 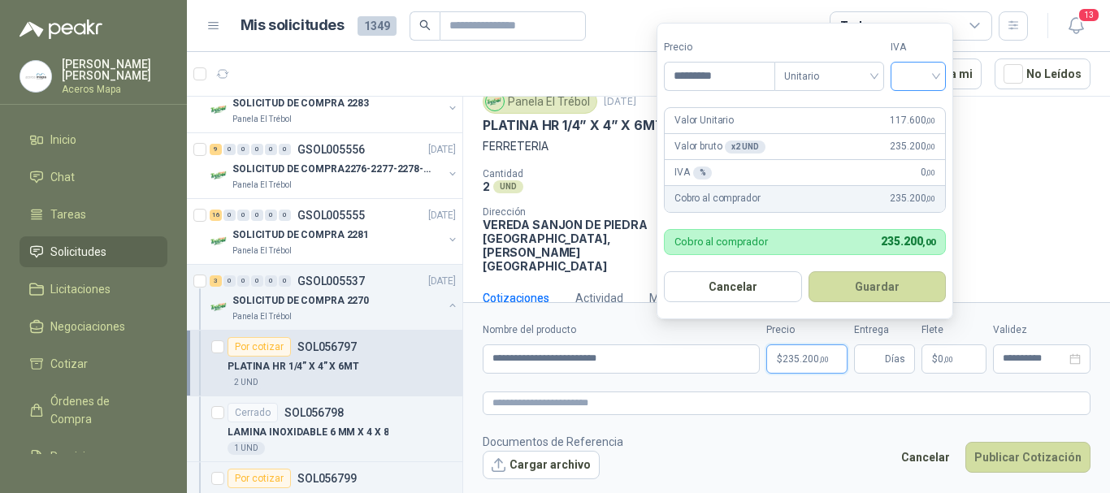 I want to click on span: Inicio, so click(x=63, y=140).